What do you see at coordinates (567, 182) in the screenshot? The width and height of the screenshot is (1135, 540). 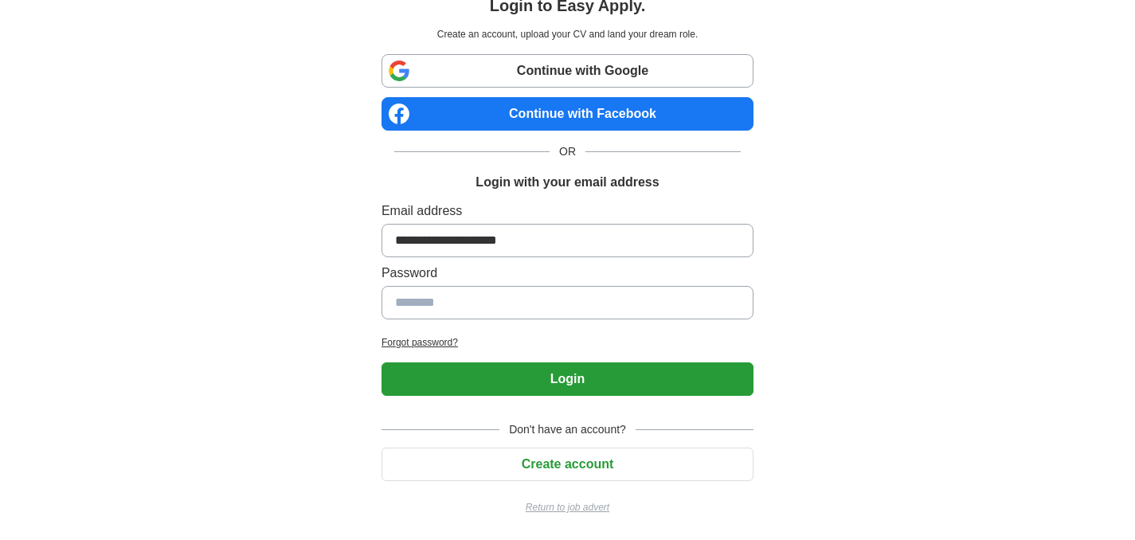 I see `h1: Login with your email address` at bounding box center [567, 182].